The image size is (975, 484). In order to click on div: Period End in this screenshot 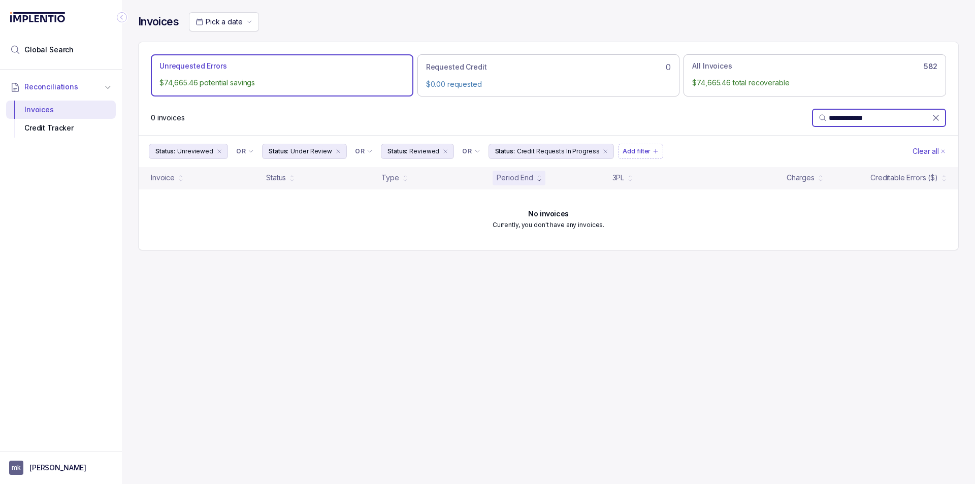, I will do `click(515, 178)`.